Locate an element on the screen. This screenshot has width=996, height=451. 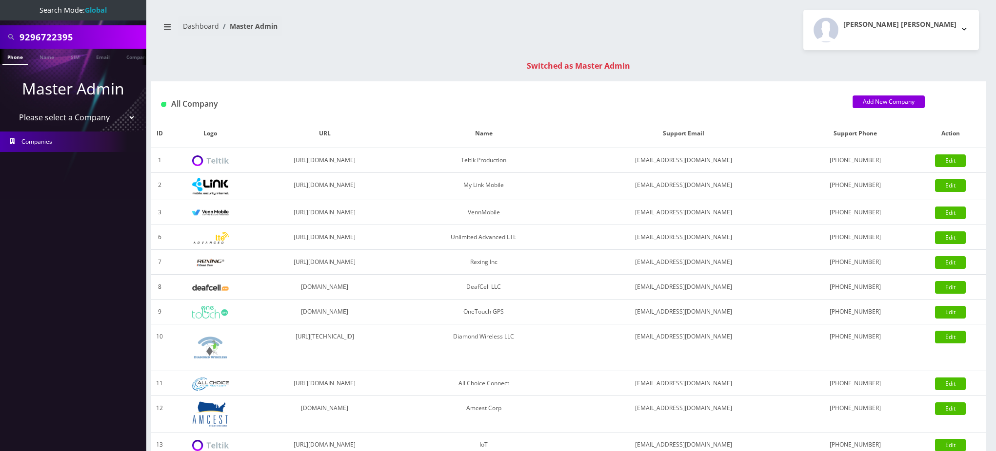
th: Logo is located at coordinates (210, 134).